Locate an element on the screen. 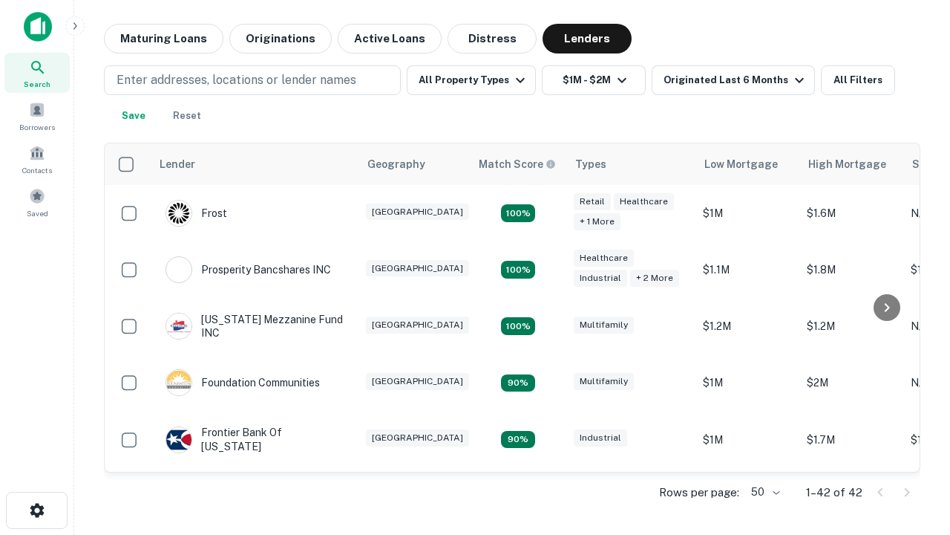  th: Lender is located at coordinates (255, 164).